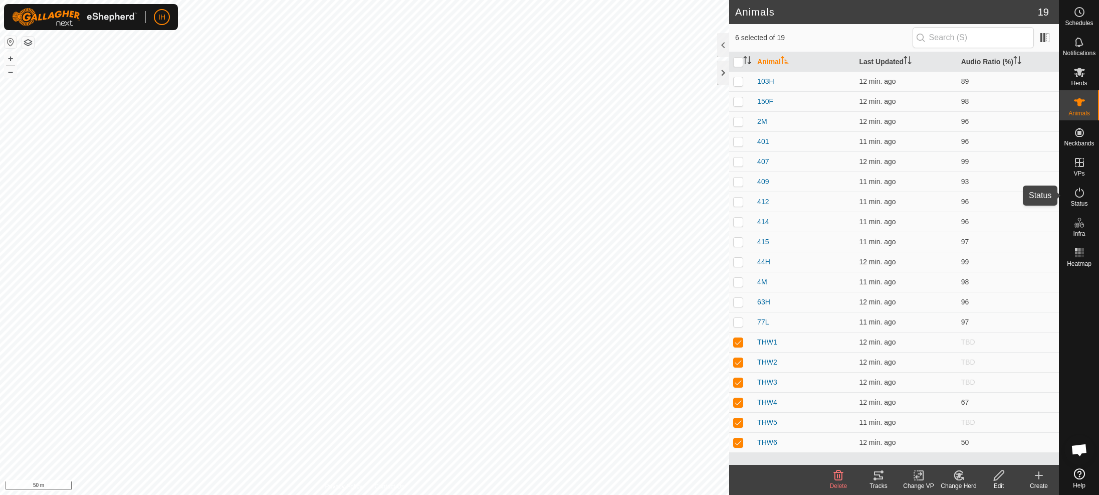 This screenshot has width=1099, height=495. What do you see at coordinates (762, 121) in the screenshot?
I see `span: 2M` at bounding box center [762, 121].